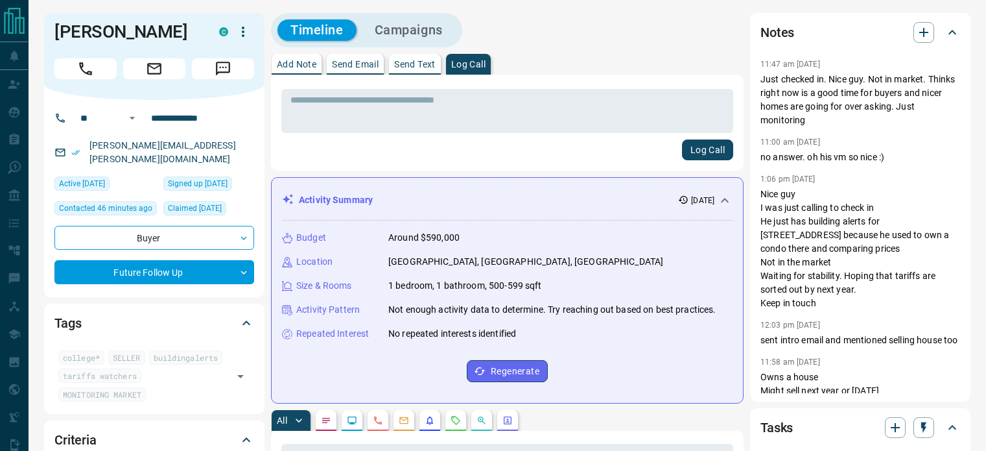 The height and width of the screenshot is (451, 986). I want to click on h2: Criteria, so click(75, 440).